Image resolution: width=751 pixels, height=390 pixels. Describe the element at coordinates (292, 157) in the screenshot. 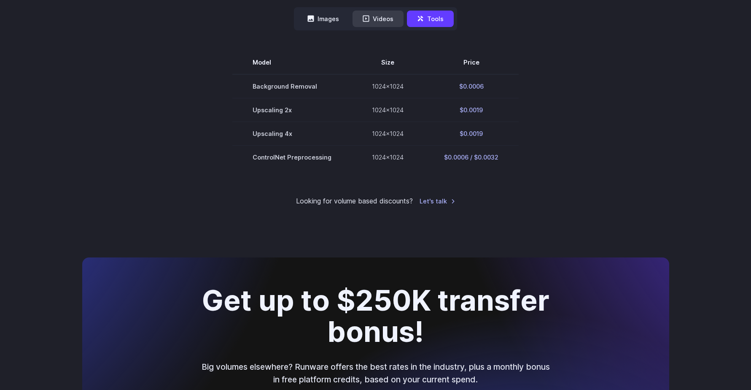

I see `td: ControlNet Preprocessing` at that location.